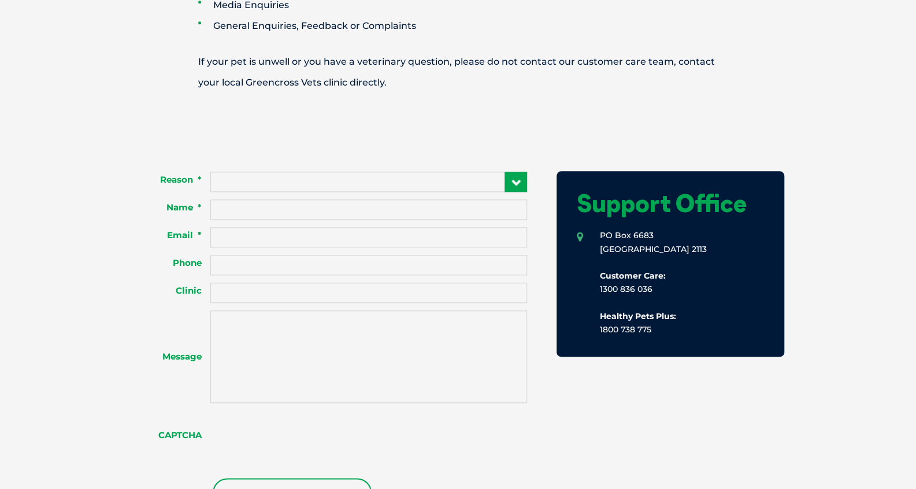 The width and height of the screenshot is (916, 489). I want to click on button: Search, so click(899, 58).